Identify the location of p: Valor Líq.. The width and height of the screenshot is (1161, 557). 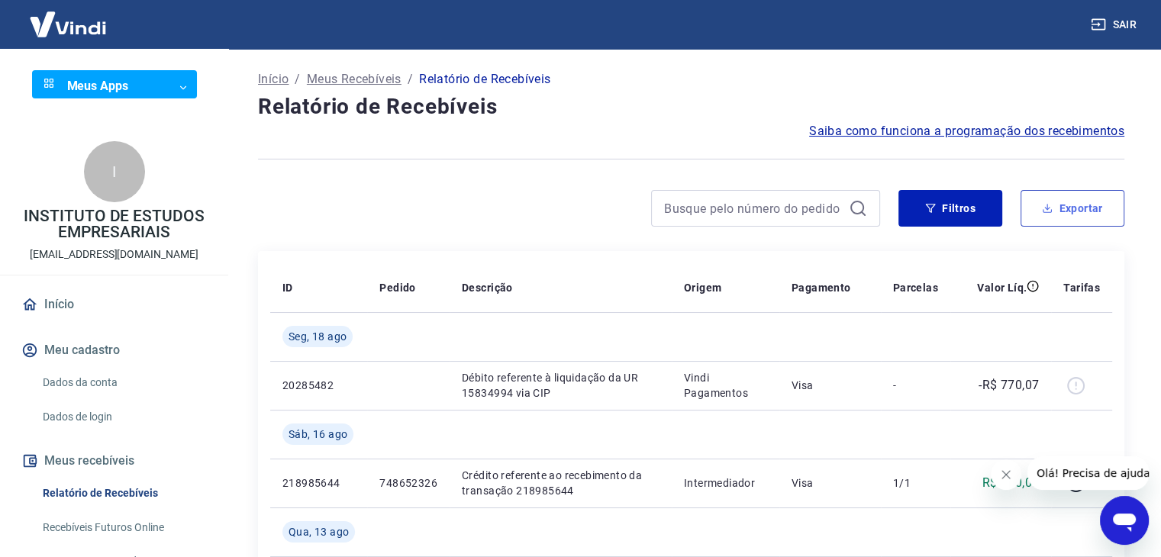
(1002, 288).